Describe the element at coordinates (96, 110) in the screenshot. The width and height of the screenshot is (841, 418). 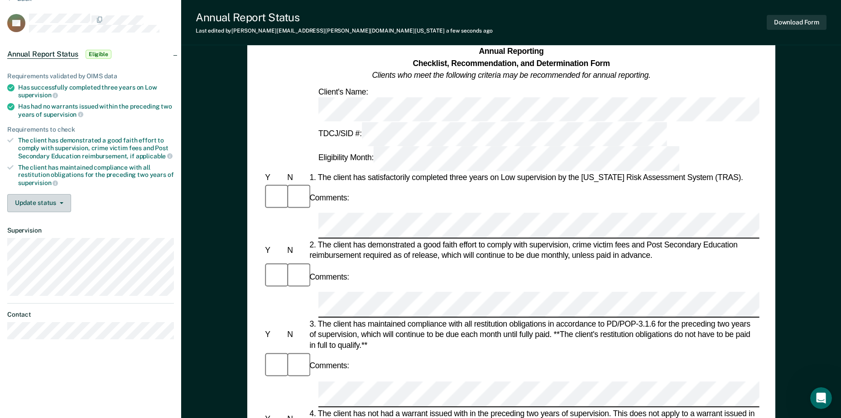
I see `div: Has had no warrants issued within the preceding two years of` at that location.